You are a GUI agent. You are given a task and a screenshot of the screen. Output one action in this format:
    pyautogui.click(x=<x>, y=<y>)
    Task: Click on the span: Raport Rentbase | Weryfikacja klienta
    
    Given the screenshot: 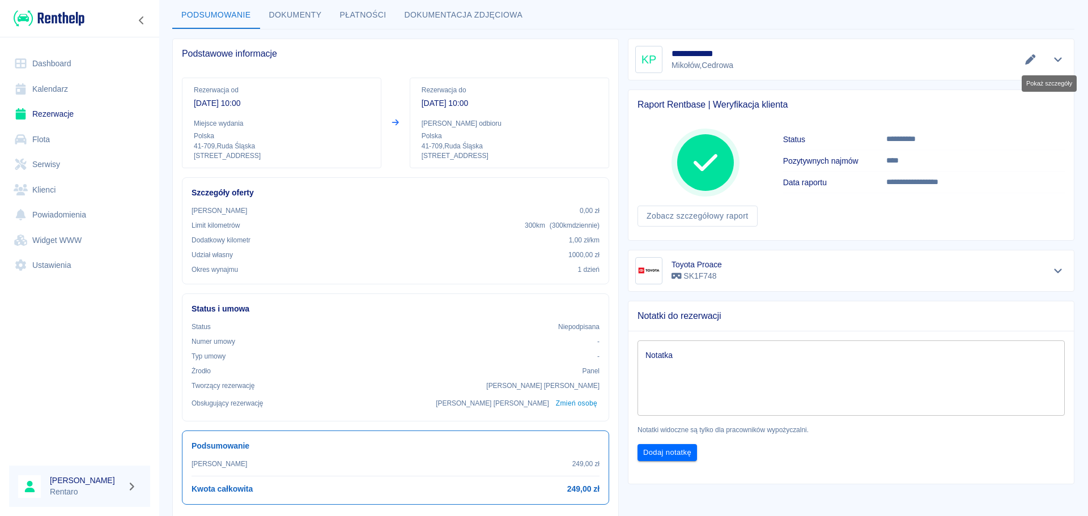 What is the action you would take?
    pyautogui.click(x=851, y=105)
    